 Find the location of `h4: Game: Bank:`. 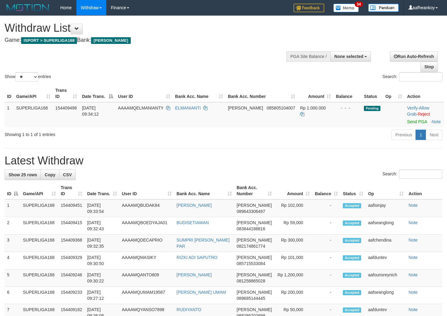

h4: Game: Bank: is located at coordinates (148, 40).